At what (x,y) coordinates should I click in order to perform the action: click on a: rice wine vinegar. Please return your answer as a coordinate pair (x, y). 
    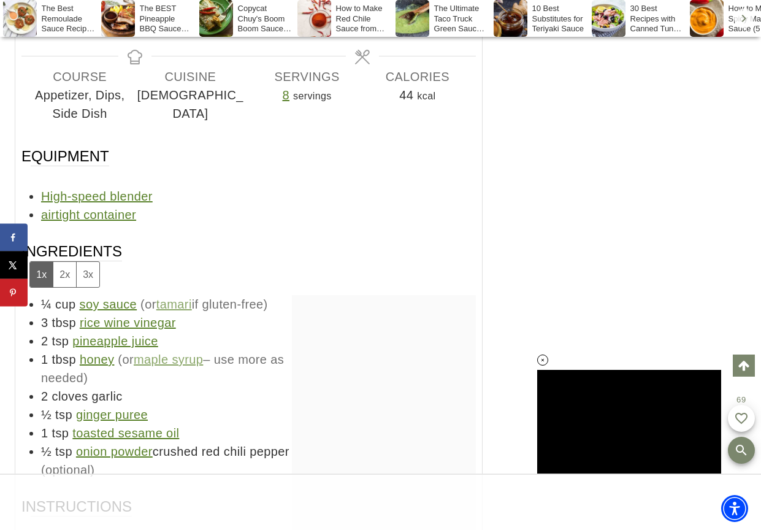
    Looking at the image, I should click on (128, 323).